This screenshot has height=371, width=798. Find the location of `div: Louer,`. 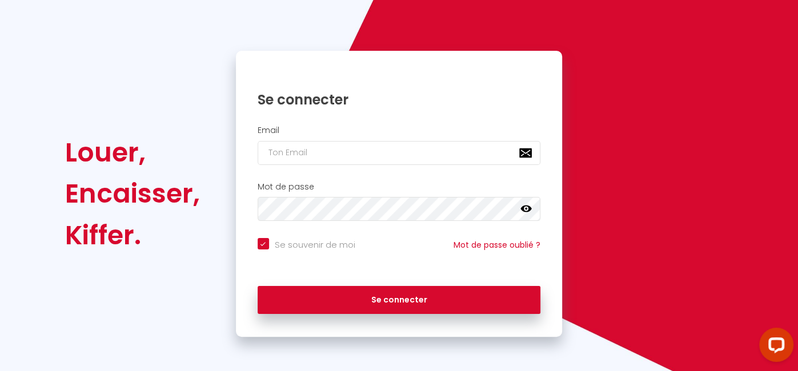

div: Louer, is located at coordinates (133, 153).